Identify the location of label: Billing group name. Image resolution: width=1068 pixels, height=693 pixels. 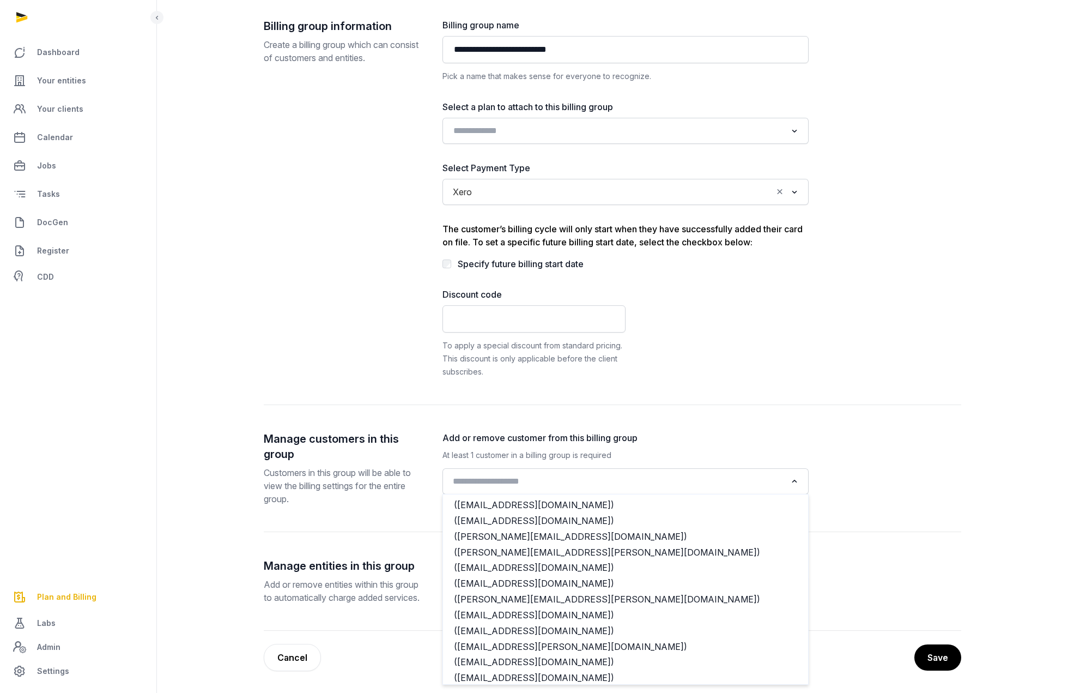
(626, 25).